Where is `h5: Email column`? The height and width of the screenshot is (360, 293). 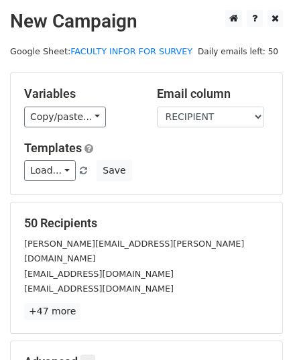
h5: Email column is located at coordinates (213, 94).